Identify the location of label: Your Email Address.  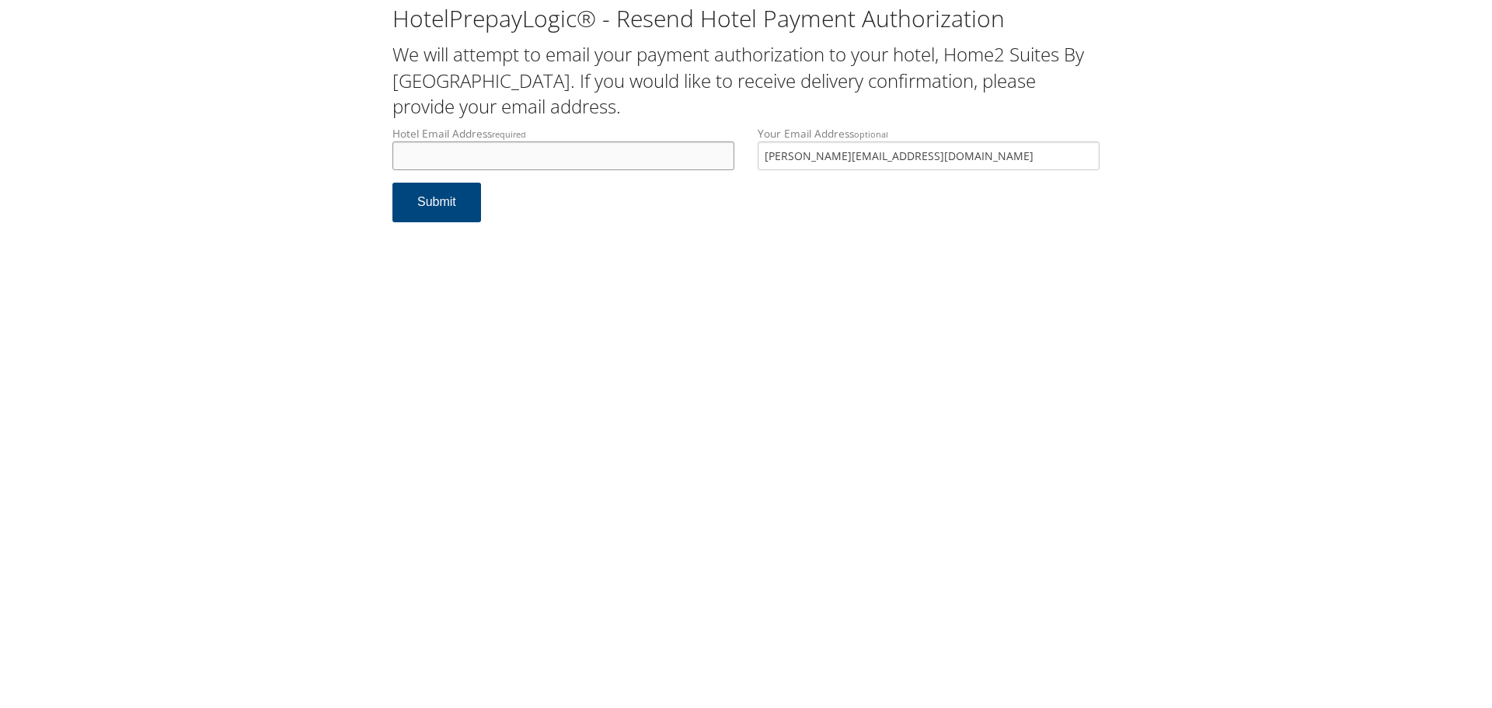
(929, 148).